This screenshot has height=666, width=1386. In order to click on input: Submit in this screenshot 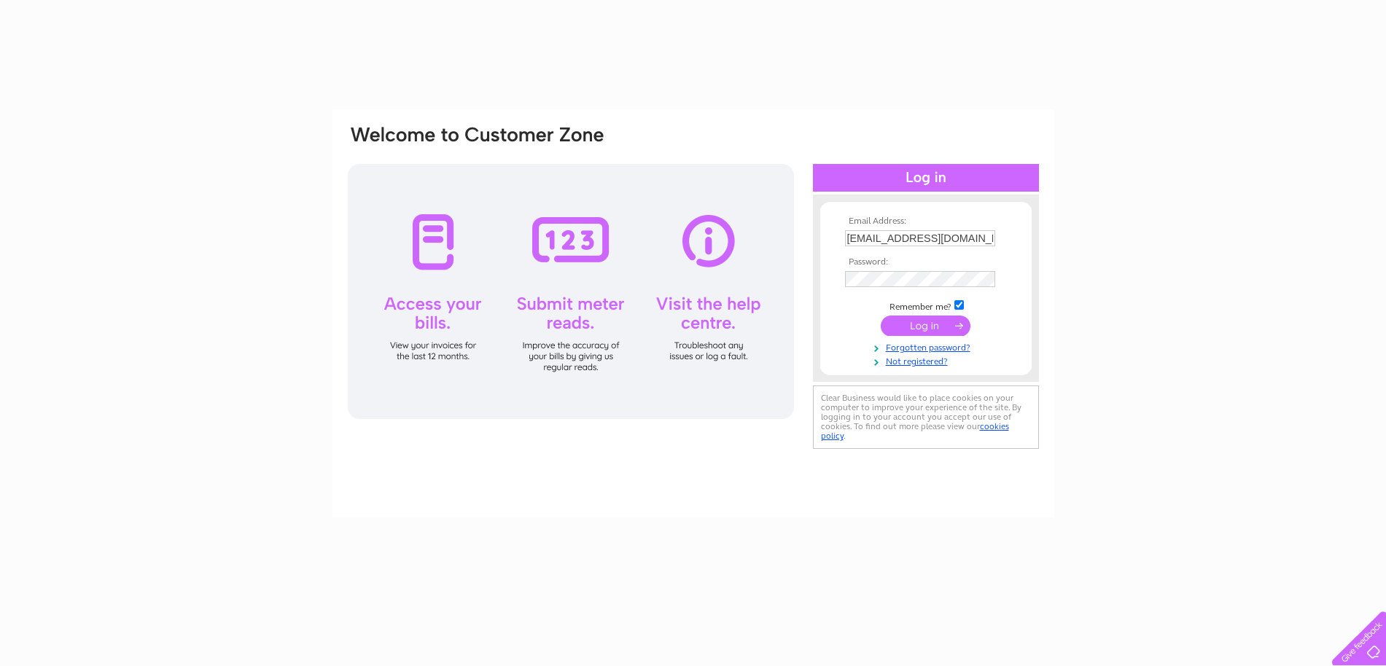, I will do `click(925, 326)`.